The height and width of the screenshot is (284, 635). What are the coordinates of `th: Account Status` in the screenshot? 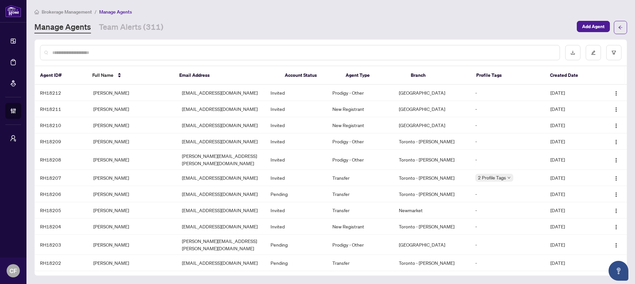 It's located at (310, 75).